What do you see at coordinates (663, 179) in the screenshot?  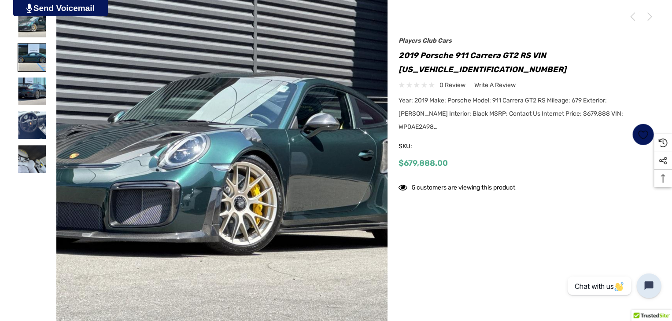 I see `svg: Top` at bounding box center [663, 179].